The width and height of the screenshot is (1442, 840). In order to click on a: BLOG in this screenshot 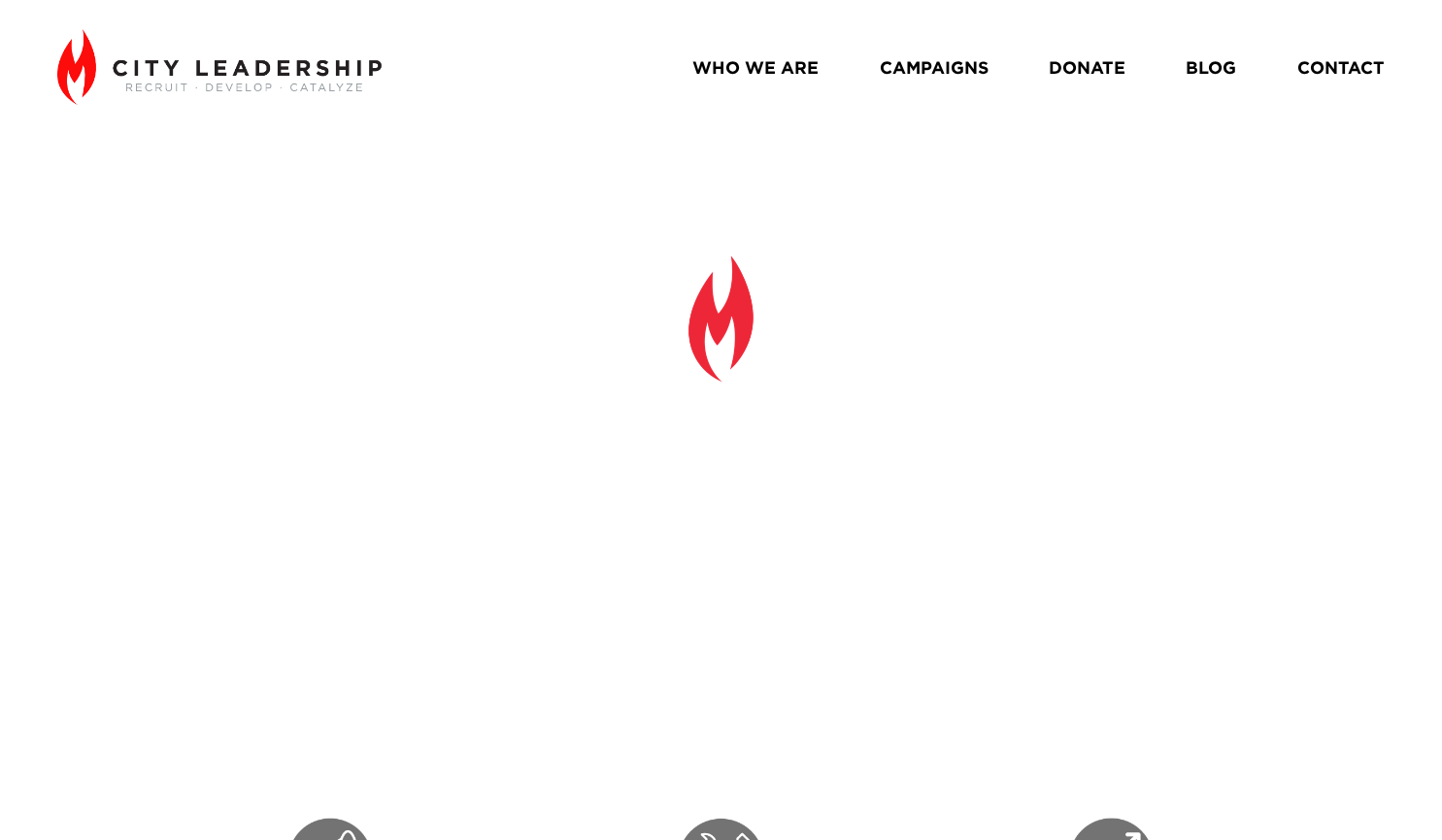, I will do `click(1211, 67)`.